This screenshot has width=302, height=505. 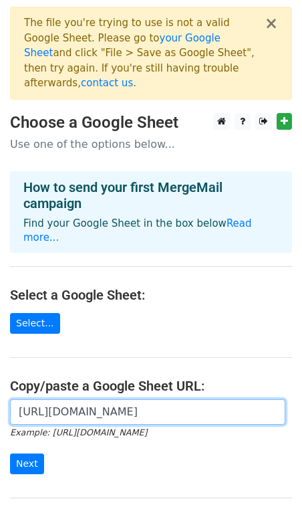 I want to click on input: Next, so click(x=27, y=463).